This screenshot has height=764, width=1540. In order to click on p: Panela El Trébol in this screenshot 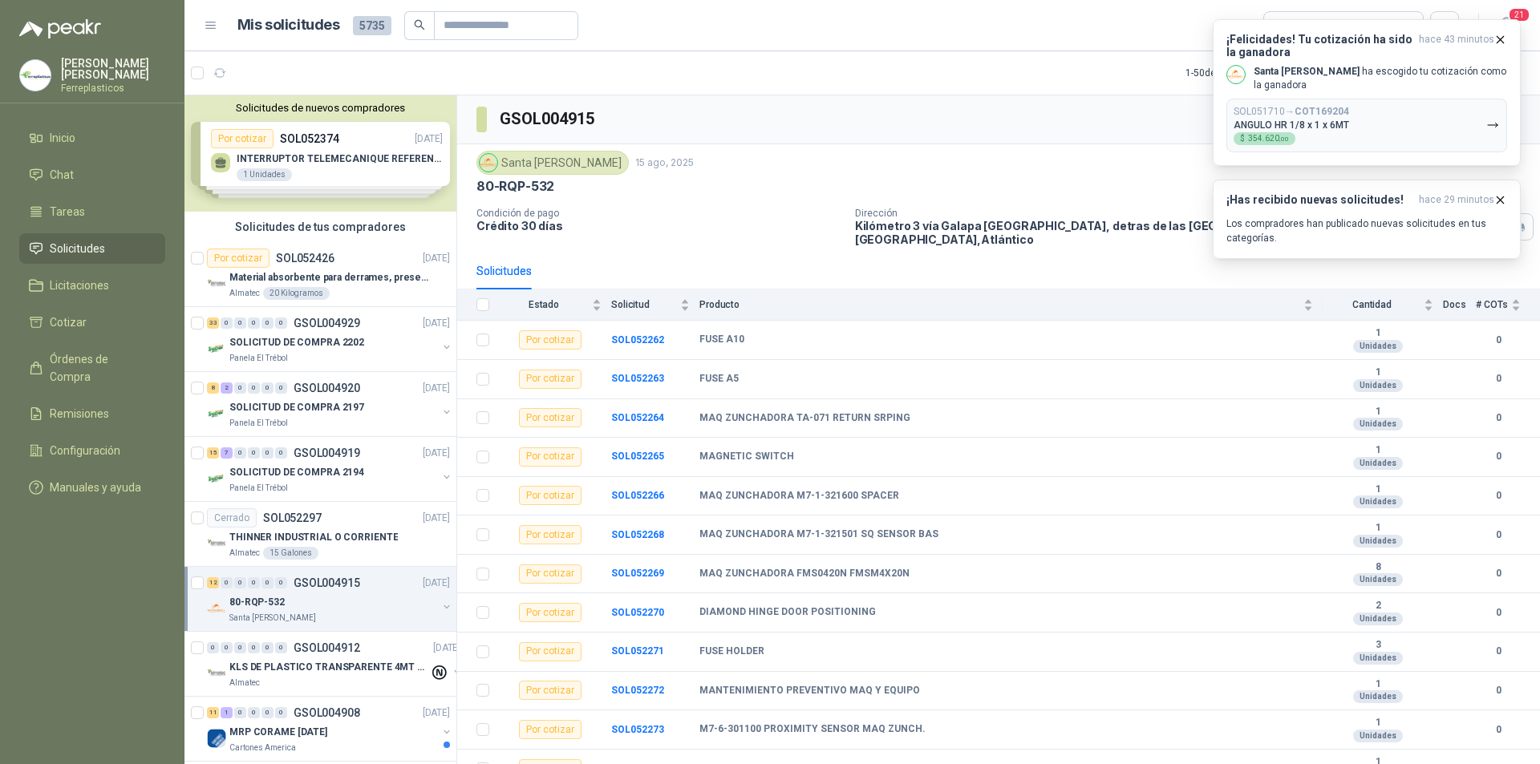, I will do `click(258, 423)`.